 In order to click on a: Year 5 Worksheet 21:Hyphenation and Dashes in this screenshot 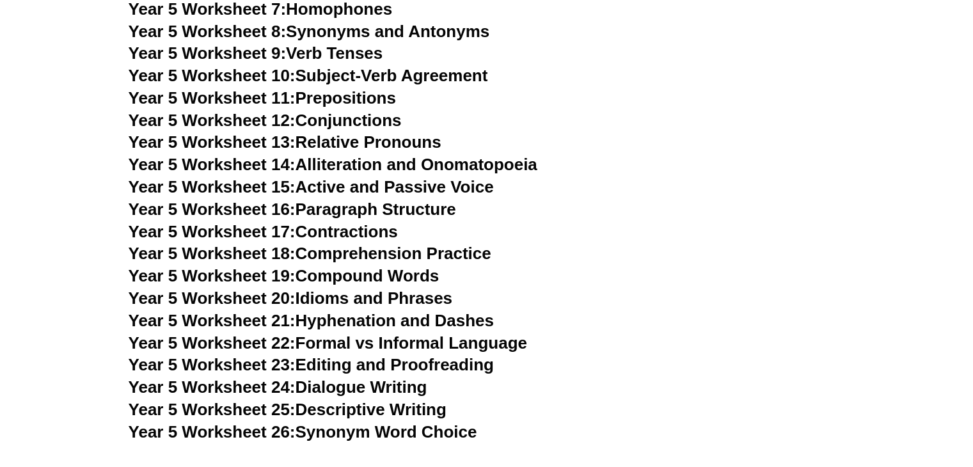, I will do `click(311, 321)`.